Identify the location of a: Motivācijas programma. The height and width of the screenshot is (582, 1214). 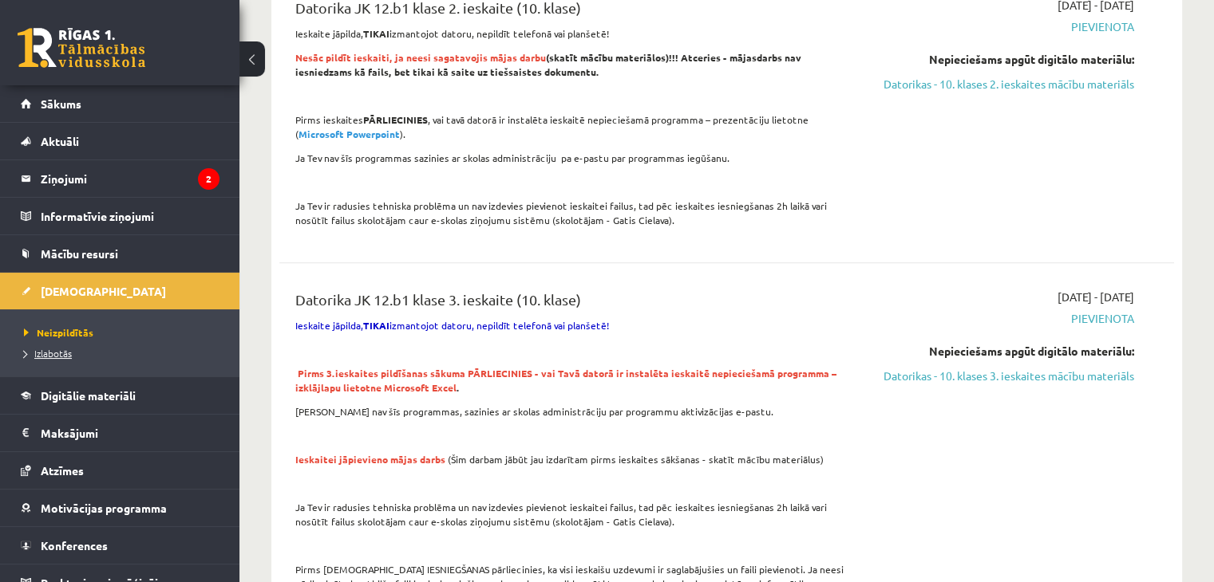
(120, 508).